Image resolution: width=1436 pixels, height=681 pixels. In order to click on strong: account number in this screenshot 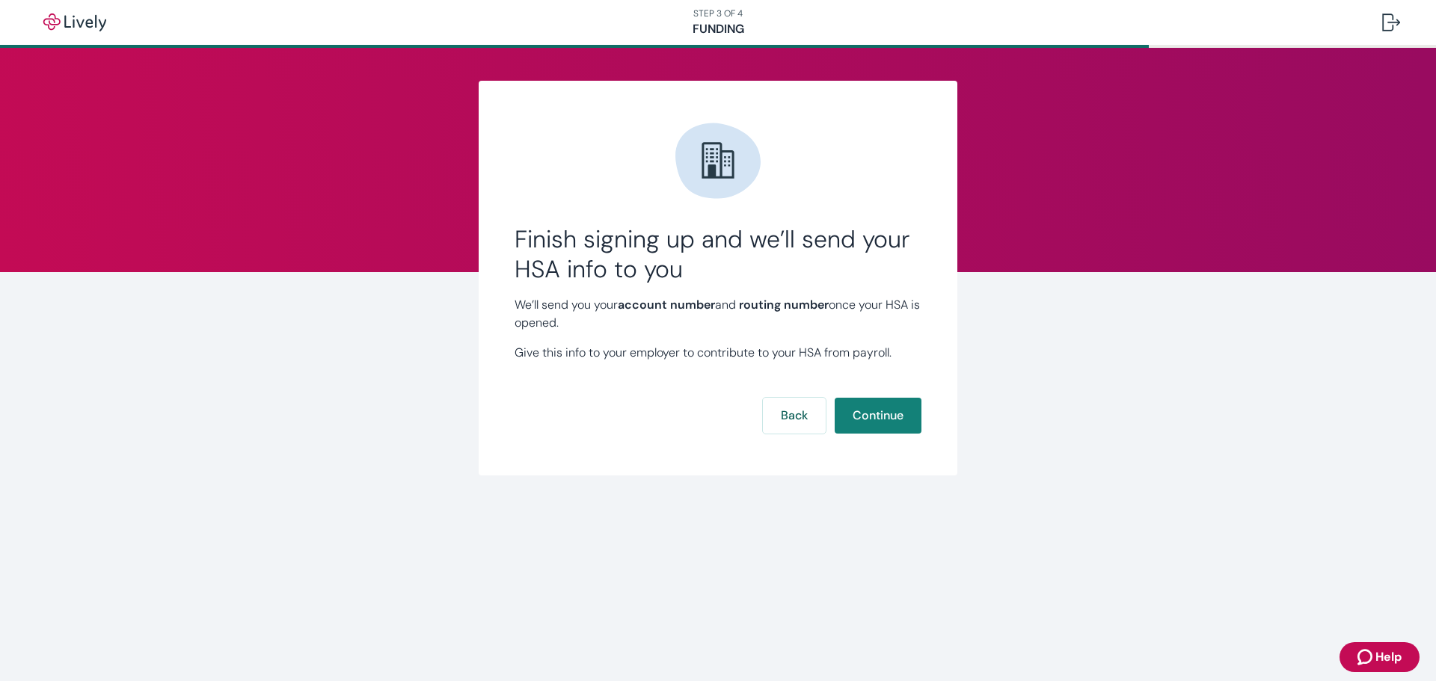, I will do `click(666, 304)`.